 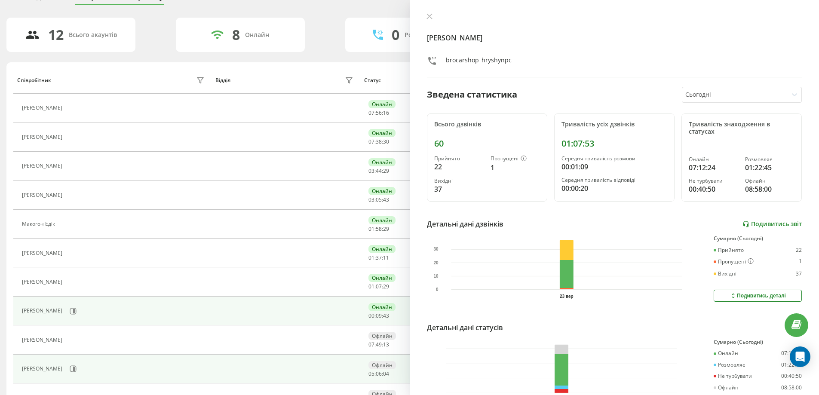 I want to click on span: 06, so click(x=379, y=374).